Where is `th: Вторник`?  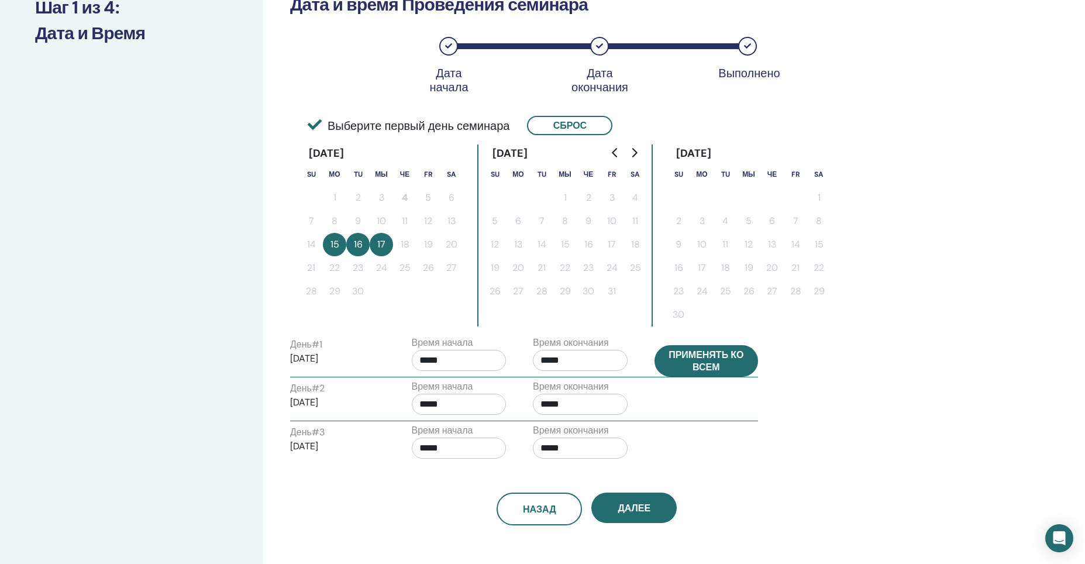
th: Вторник is located at coordinates (358, 174).